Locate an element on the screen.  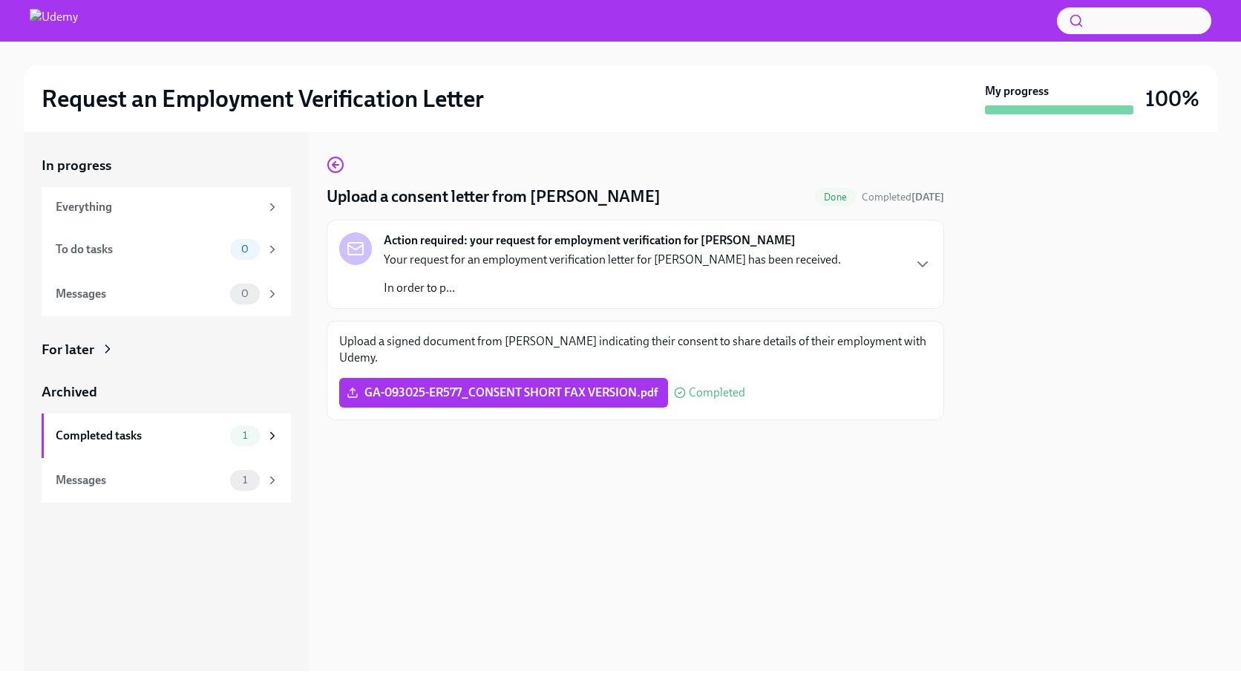
a: For later is located at coordinates (166, 350).